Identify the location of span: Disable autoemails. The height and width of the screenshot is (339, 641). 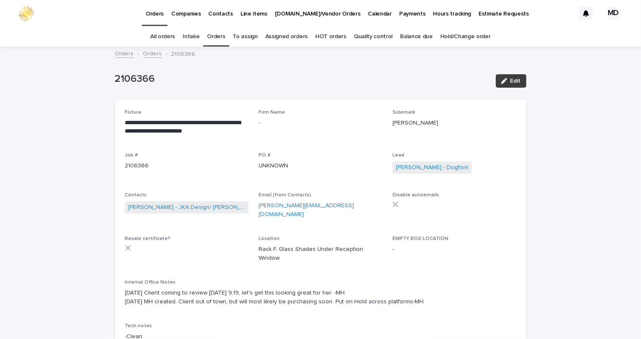
(416, 195).